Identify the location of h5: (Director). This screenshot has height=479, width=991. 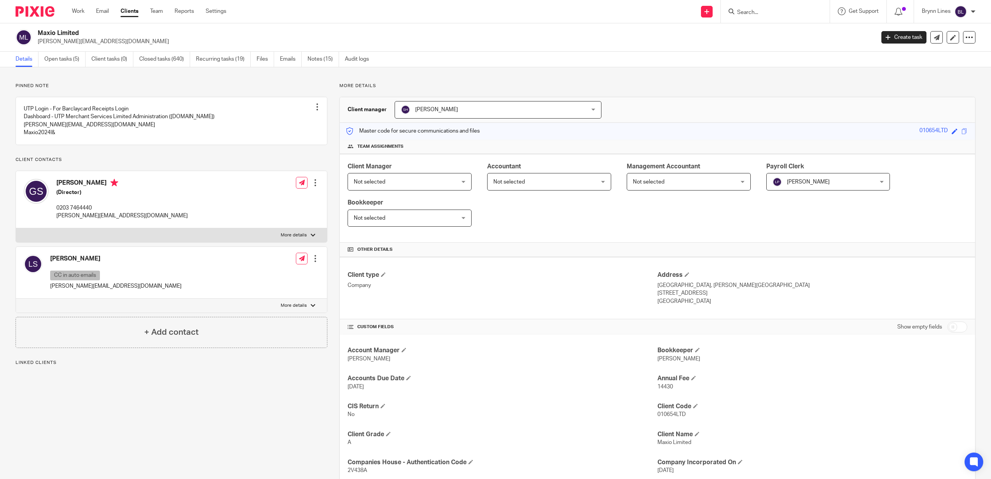
(122, 192).